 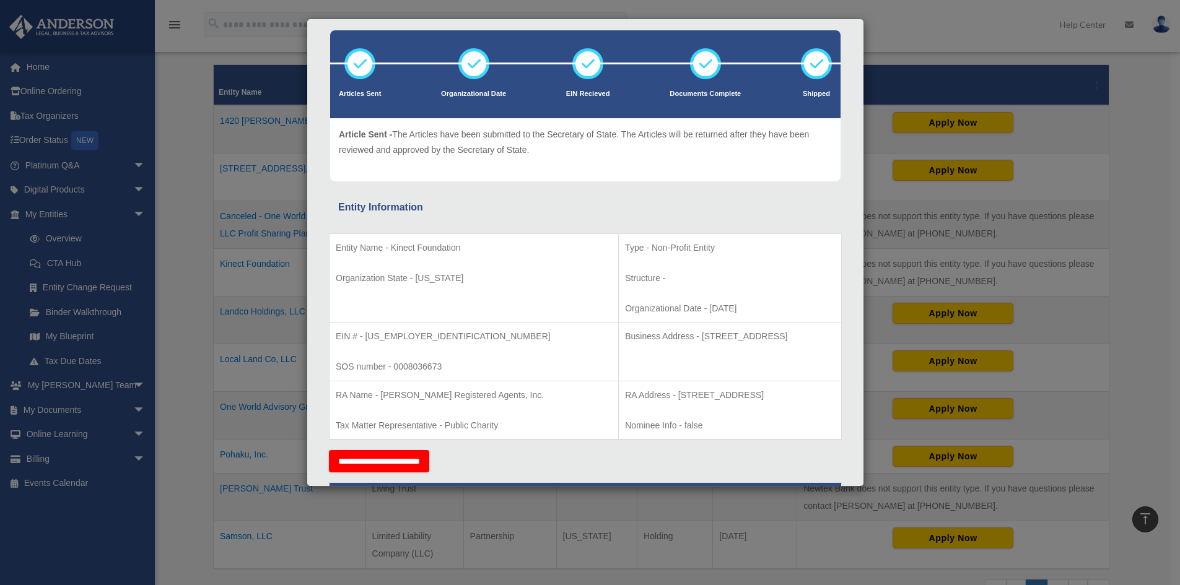 I want to click on p: SOS number - 0008036673, so click(x=474, y=367).